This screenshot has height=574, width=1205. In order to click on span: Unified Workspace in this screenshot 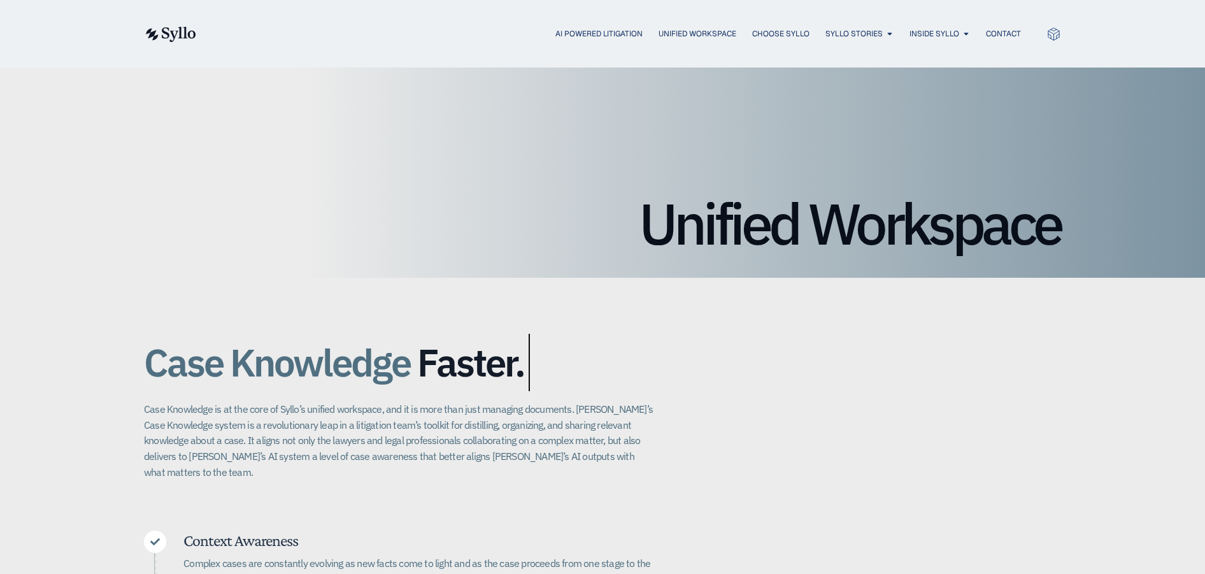, I will do `click(697, 34)`.